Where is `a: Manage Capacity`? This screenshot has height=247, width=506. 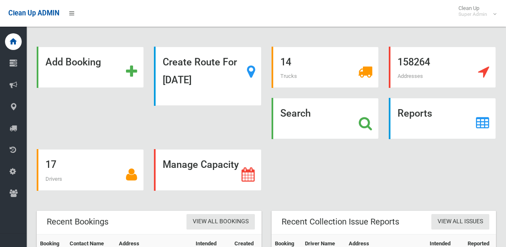 a: Manage Capacity is located at coordinates (207, 170).